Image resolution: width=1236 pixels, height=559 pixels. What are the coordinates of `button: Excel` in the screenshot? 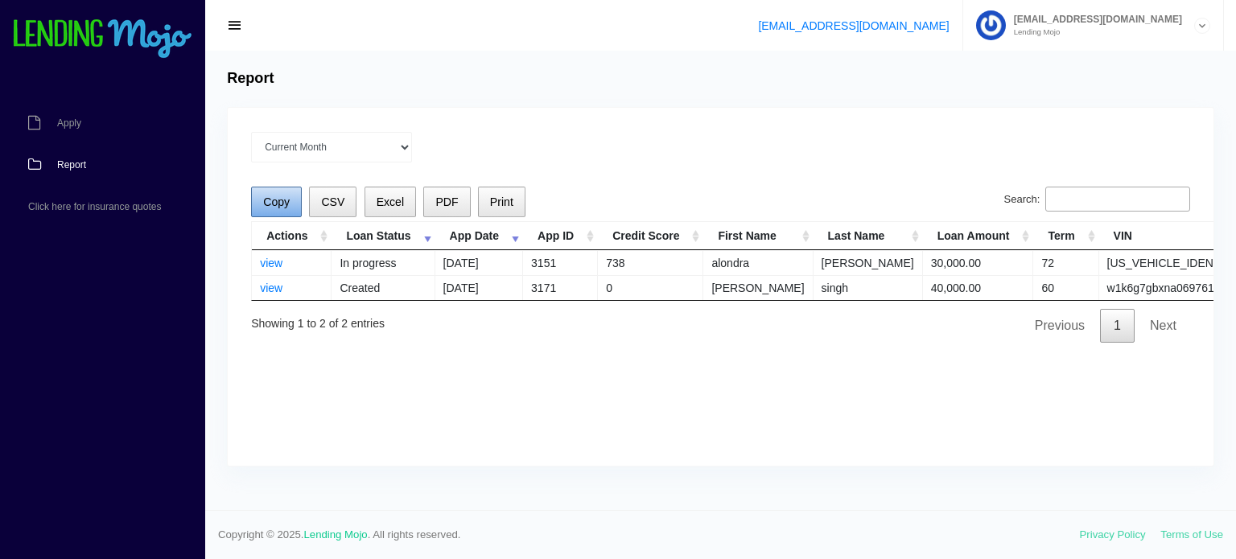 It's located at (390, 202).